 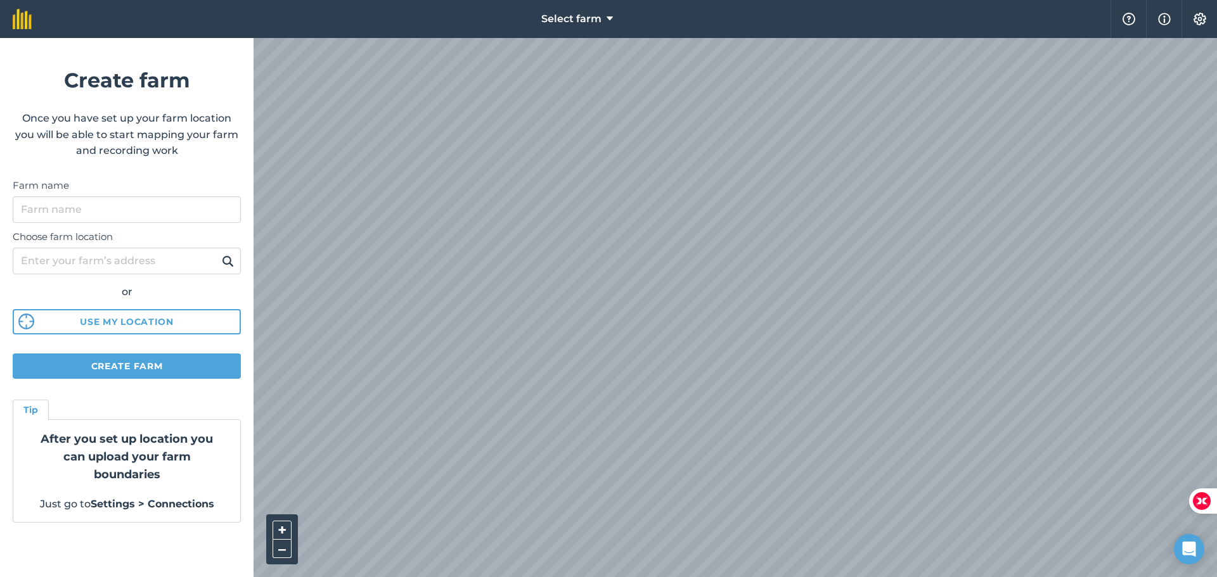 I want to click on img: A cog icon, so click(x=1200, y=19).